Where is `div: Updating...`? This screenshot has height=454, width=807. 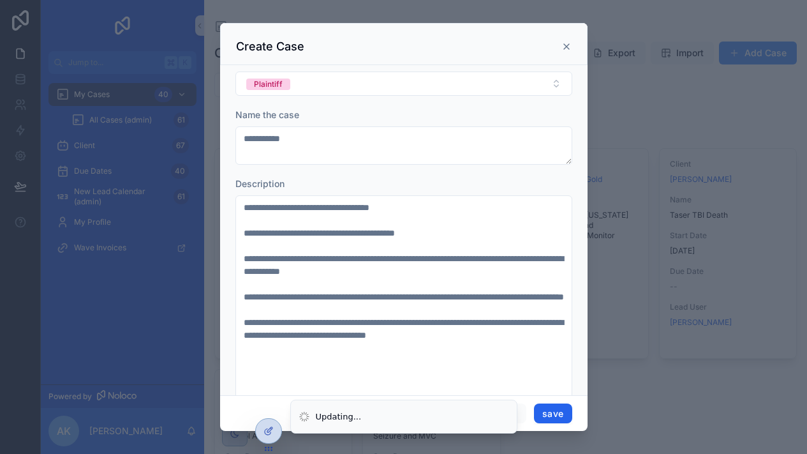 div: Updating... is located at coordinates (339, 417).